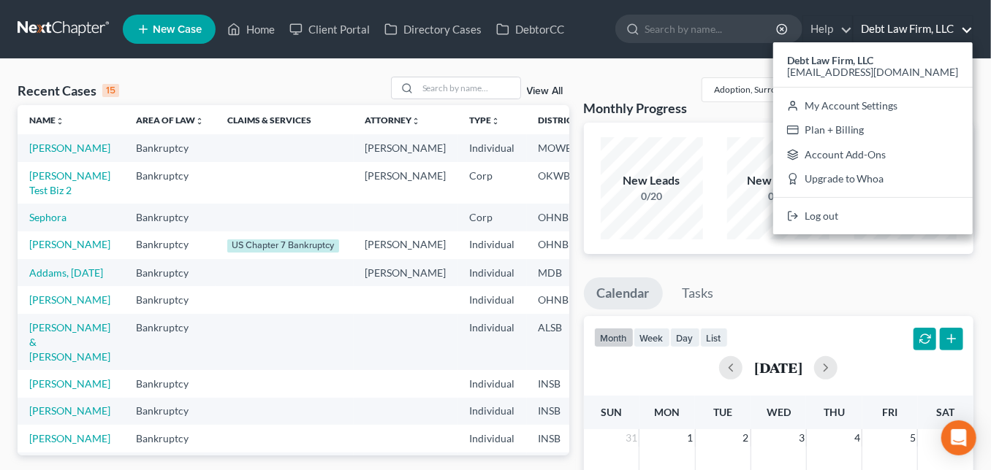 The width and height of the screenshot is (991, 470). Describe the element at coordinates (283, 246) in the screenshot. I see `div: US Chapter 7 Bankruptcy` at that location.